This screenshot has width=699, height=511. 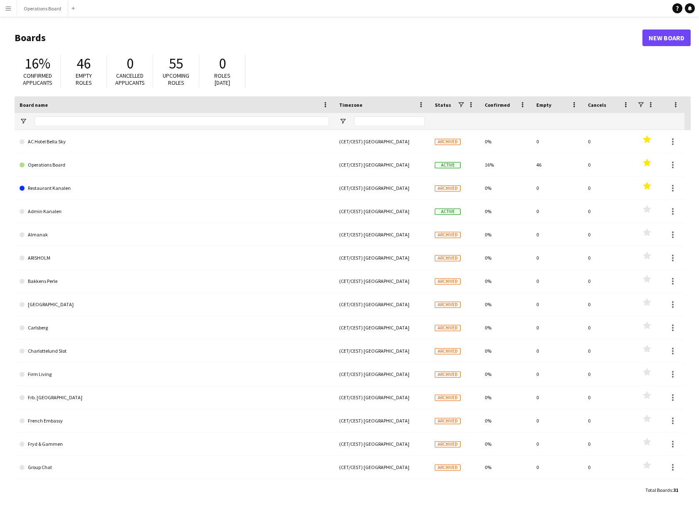 What do you see at coordinates (174, 375) in the screenshot?
I see `a: Firm Living` at bounding box center [174, 375].